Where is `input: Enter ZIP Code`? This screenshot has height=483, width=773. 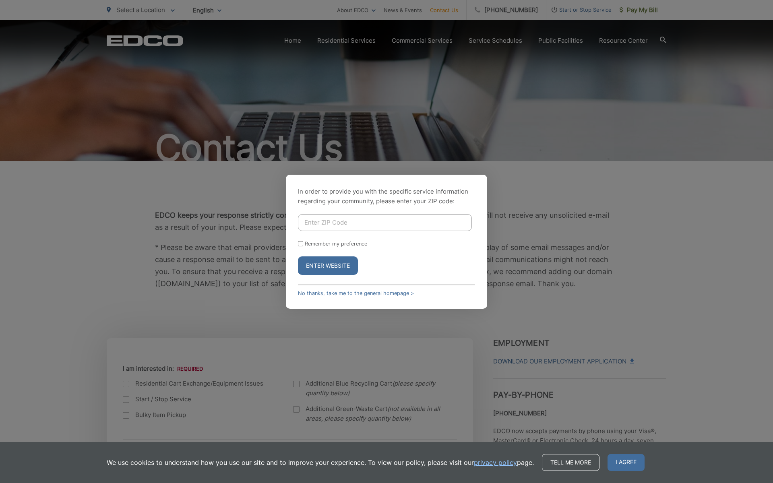 input: Enter ZIP Code is located at coordinates (385, 223).